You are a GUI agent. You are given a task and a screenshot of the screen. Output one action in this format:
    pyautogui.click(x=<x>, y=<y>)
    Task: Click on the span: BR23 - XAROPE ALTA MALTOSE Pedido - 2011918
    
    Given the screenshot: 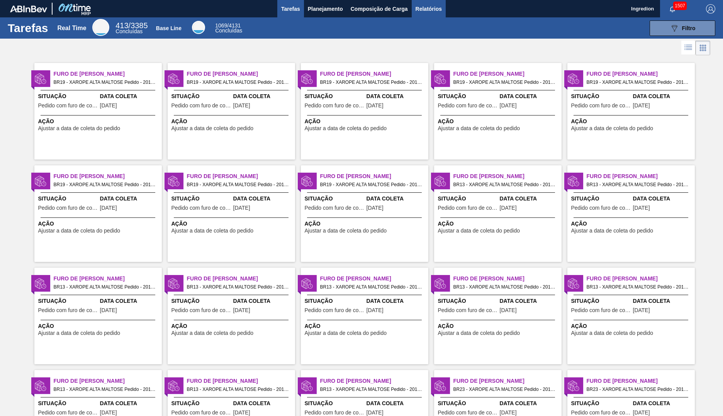 What is the action you would take?
    pyautogui.click(x=504, y=389)
    